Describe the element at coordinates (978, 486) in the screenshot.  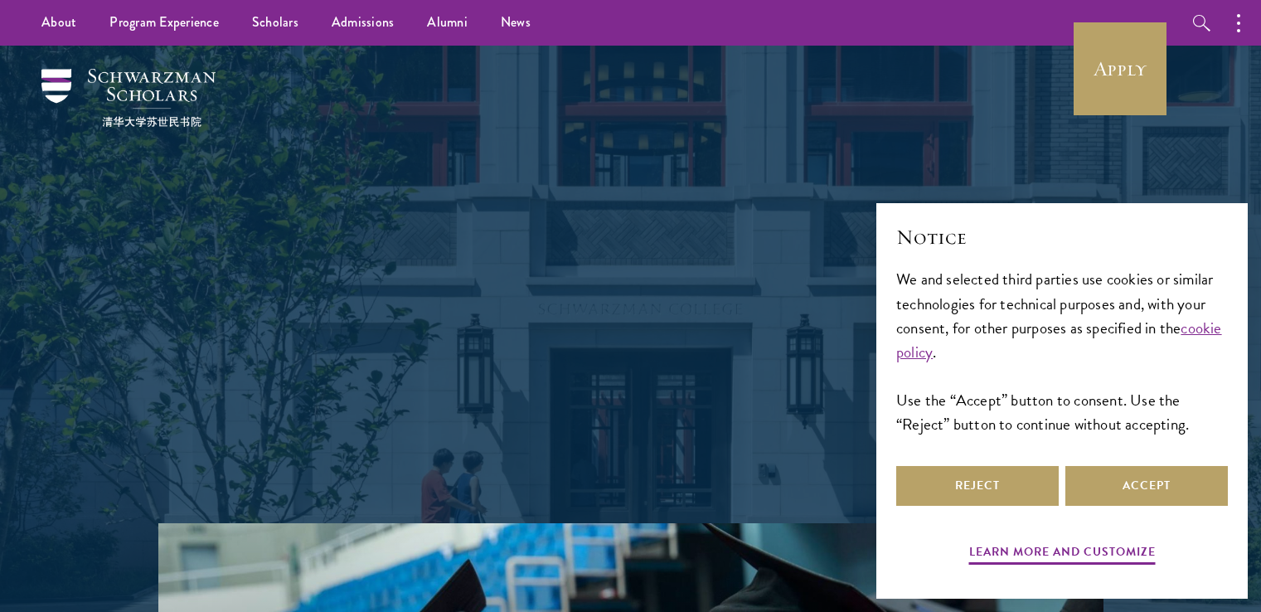
I see `button: Reject` at that location.